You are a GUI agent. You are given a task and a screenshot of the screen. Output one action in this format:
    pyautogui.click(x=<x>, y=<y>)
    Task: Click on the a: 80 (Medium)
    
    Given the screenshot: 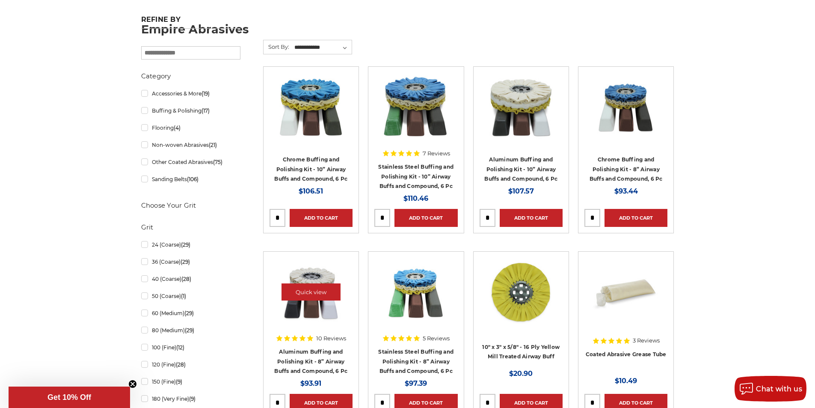 What is the action you would take?
    pyautogui.click(x=191, y=330)
    